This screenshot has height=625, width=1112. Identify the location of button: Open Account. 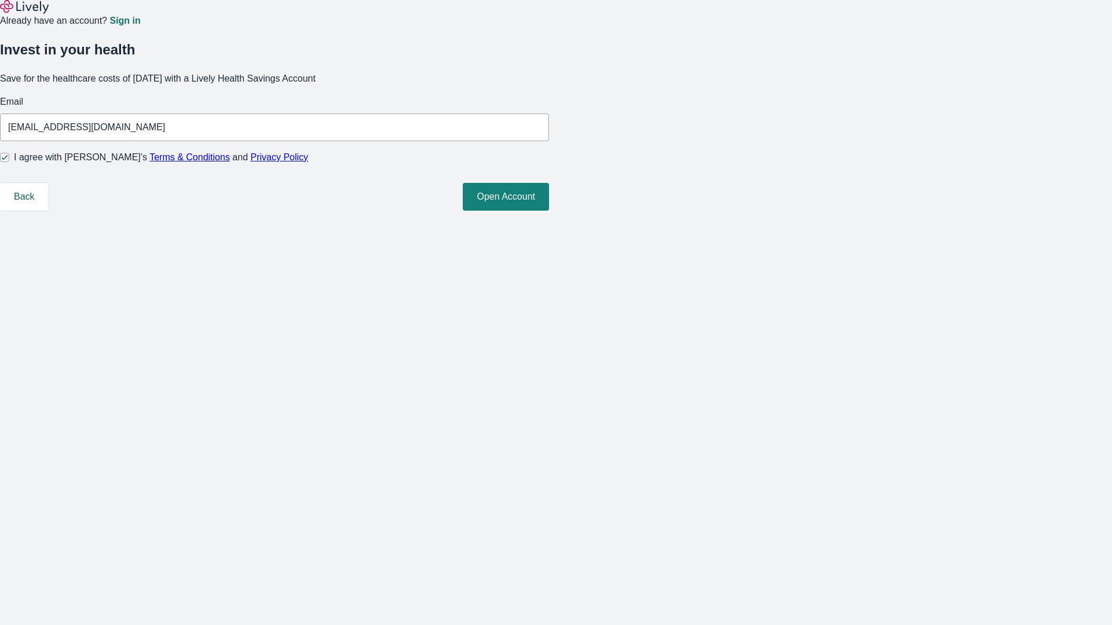
(506, 197).